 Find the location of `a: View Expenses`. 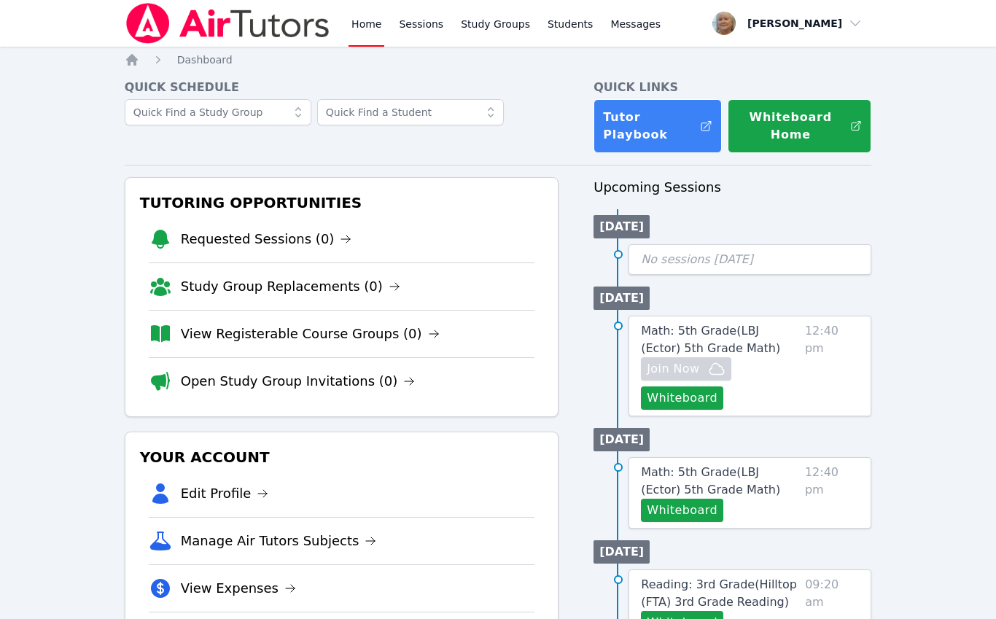

a: View Expenses is located at coordinates (239, 589).